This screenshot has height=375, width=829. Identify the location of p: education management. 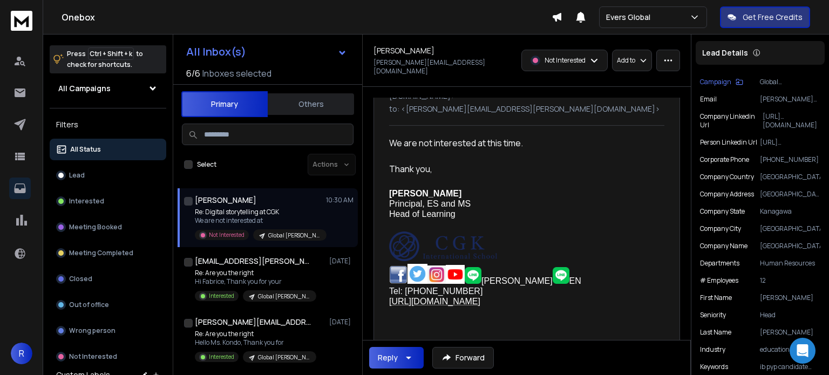
(790, 350).